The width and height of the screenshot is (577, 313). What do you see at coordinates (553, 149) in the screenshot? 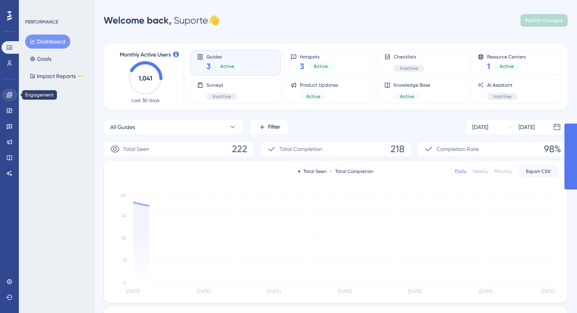
I see `span: 98%` at bounding box center [553, 149].